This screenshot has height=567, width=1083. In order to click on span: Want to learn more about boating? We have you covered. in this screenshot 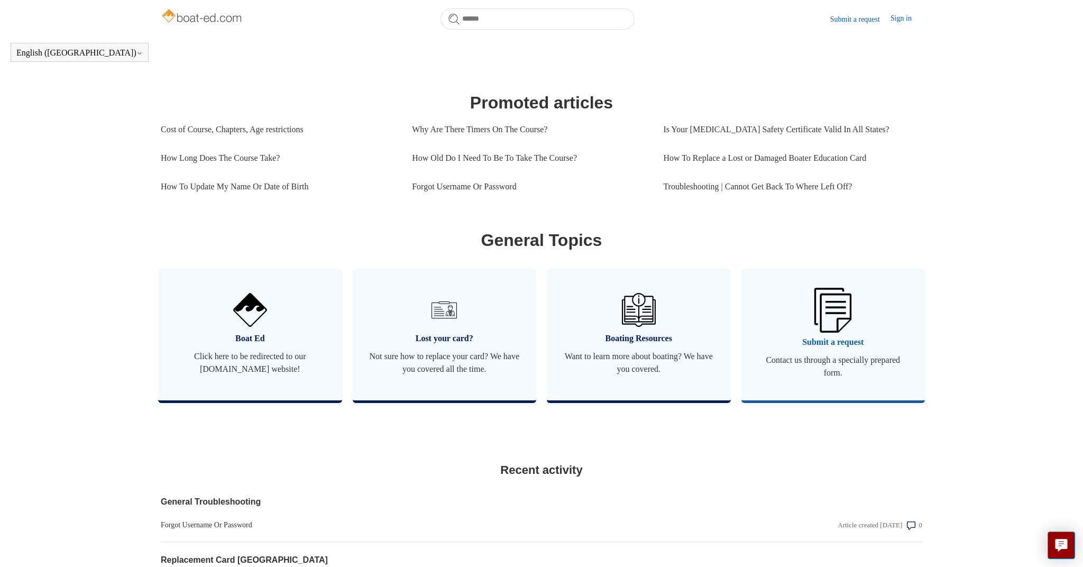, I will do `click(639, 363)`.